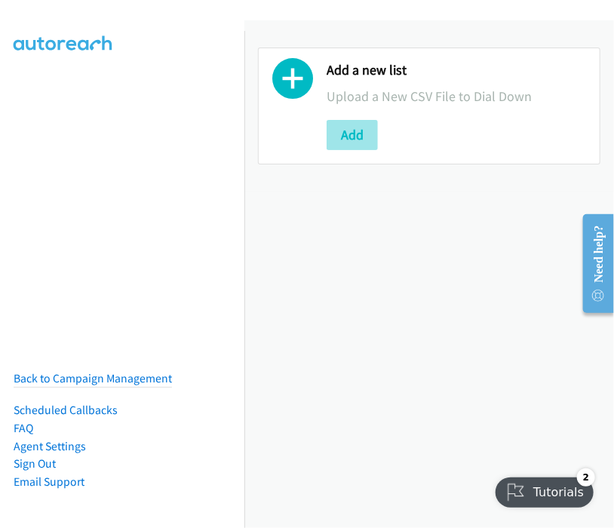 The height and width of the screenshot is (528, 614). I want to click on a: Back to Campaign Management, so click(93, 378).